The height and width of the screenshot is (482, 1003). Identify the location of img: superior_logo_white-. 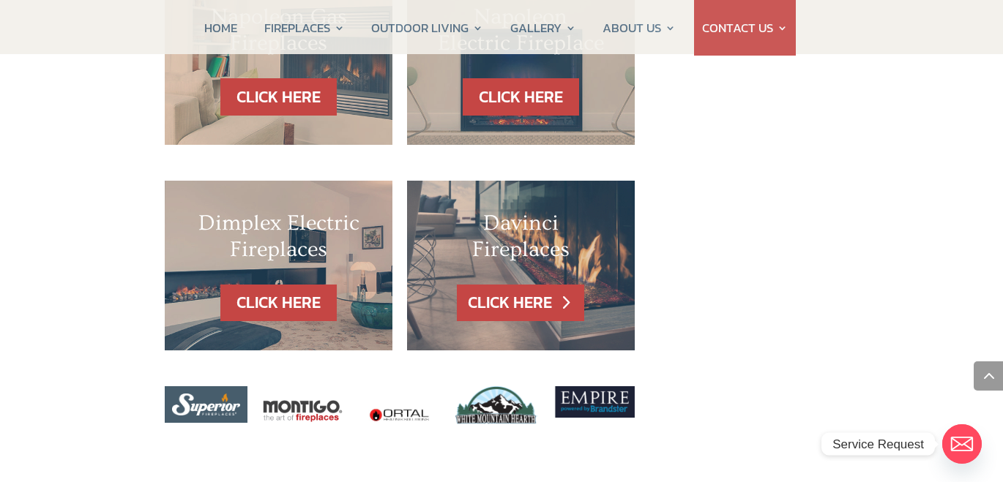
(206, 404).